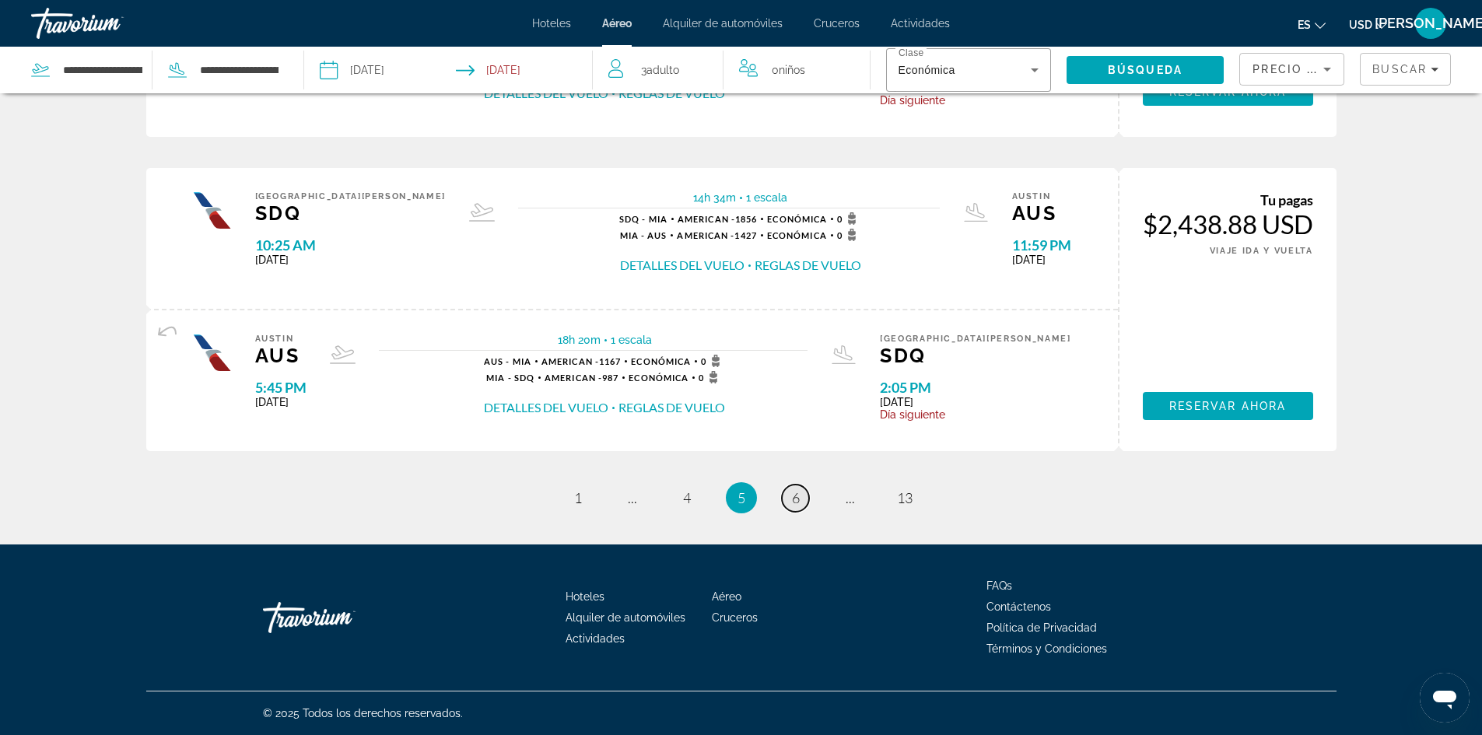 The height and width of the screenshot is (735, 1482). I want to click on button: Travelers: 3 adults, 0 children, so click(731, 70).